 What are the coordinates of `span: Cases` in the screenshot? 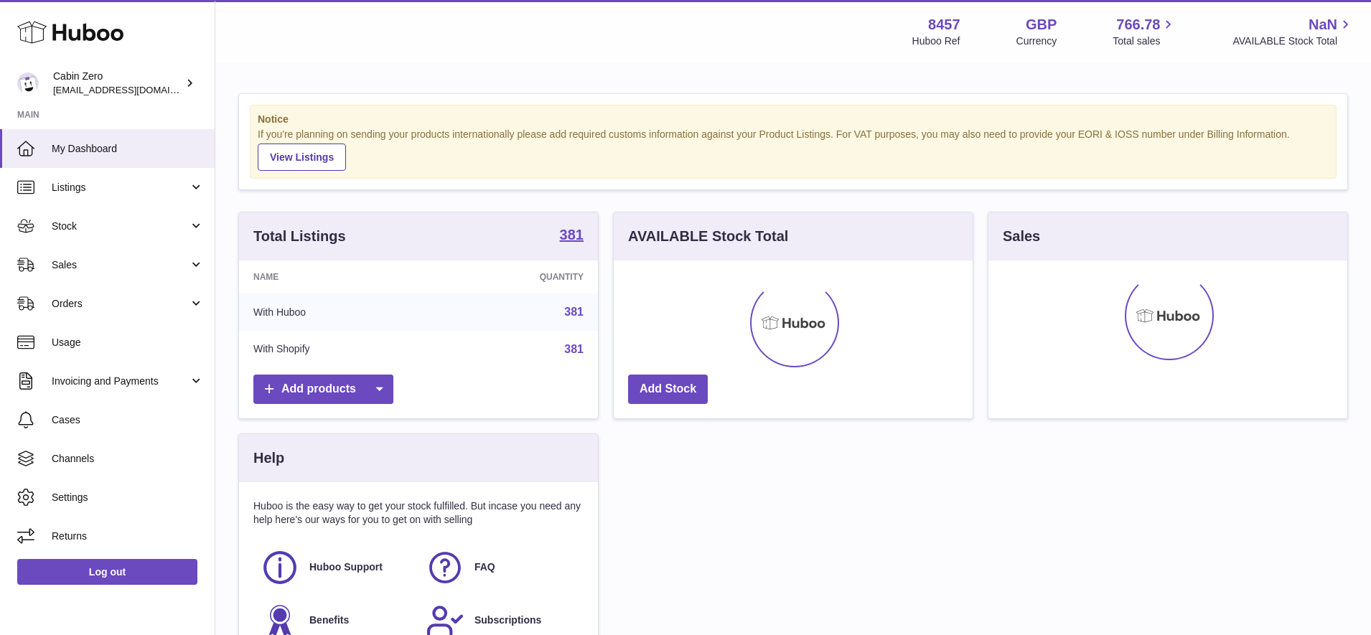 It's located at (128, 420).